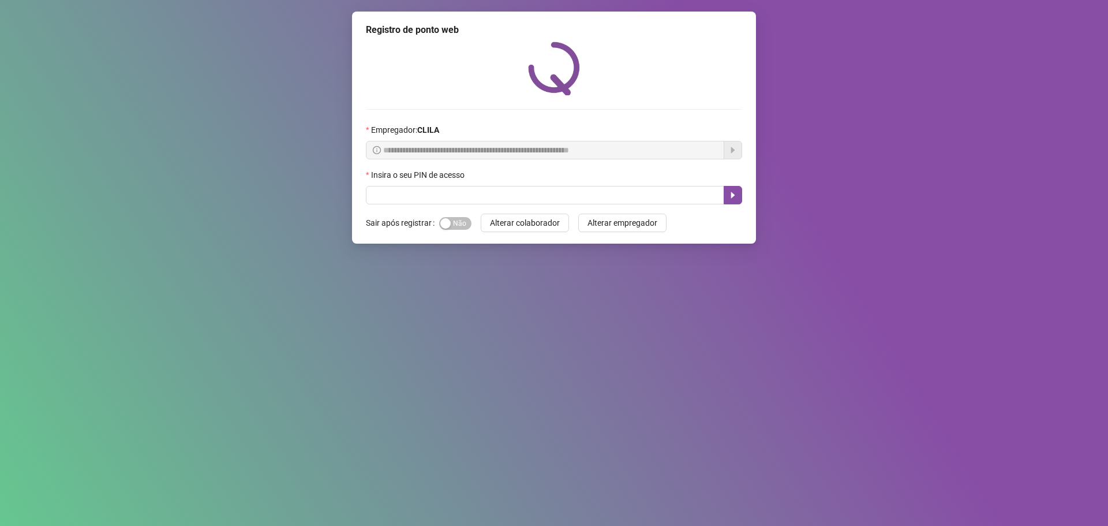 Image resolution: width=1108 pixels, height=526 pixels. Describe the element at coordinates (554, 68) in the screenshot. I see `img: QRPoint` at that location.